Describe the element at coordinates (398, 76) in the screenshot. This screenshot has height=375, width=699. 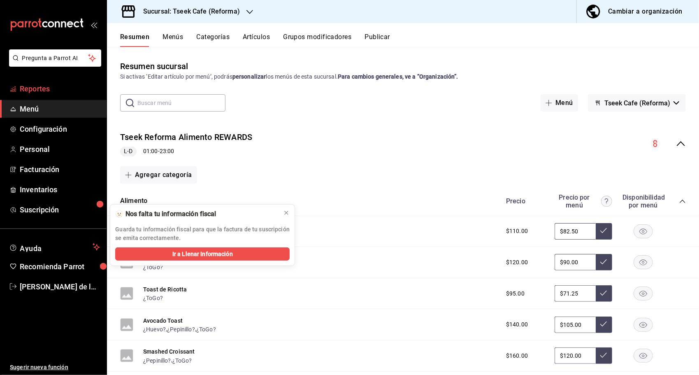
I see `strong: Para cambios generales, ve a “Organización”.` at that location.